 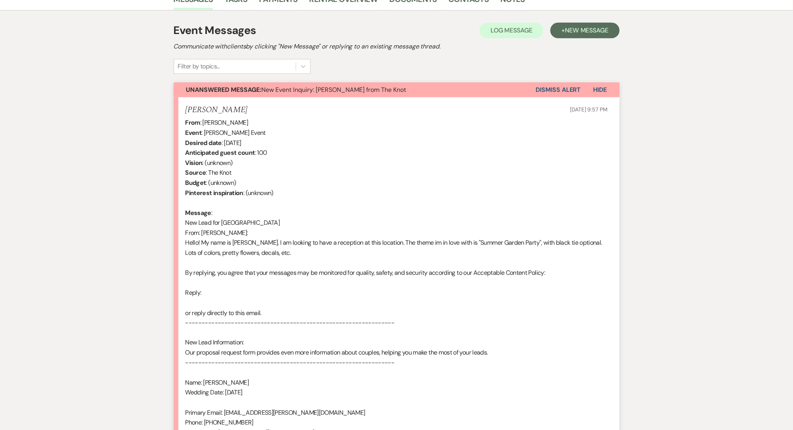 I want to click on h1: Event Messages, so click(x=215, y=31).